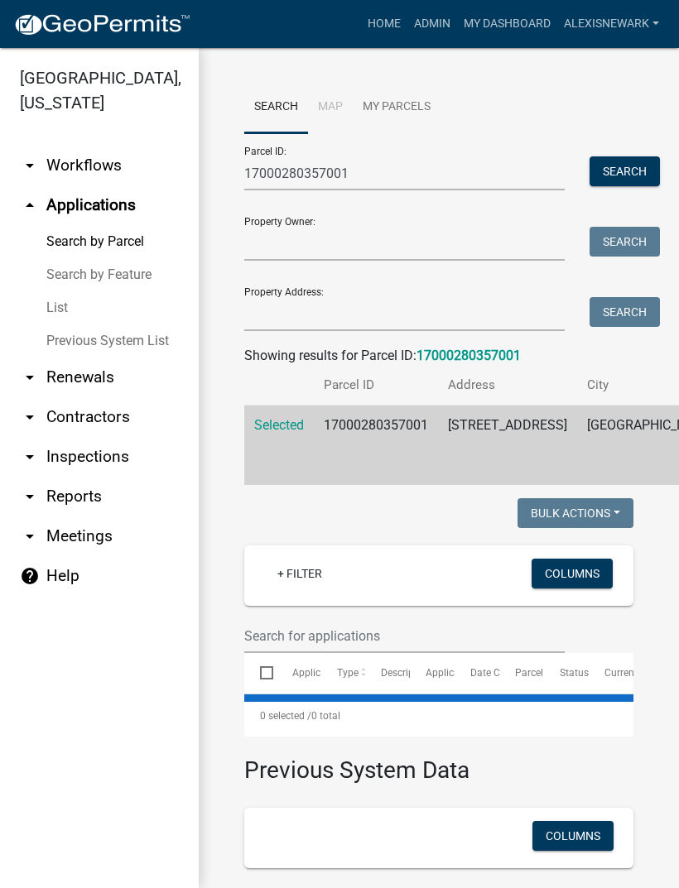 The height and width of the screenshot is (888, 679). I want to click on datatable-header-cell: Parcel ID, so click(521, 673).